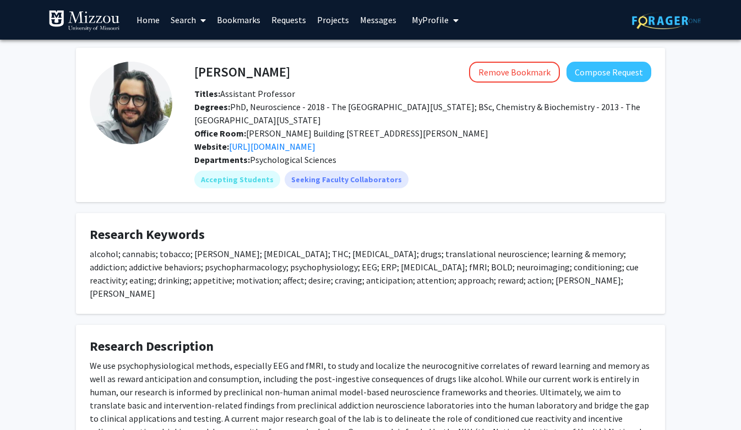 The height and width of the screenshot is (430, 741). I want to click on a: Home, so click(148, 20).